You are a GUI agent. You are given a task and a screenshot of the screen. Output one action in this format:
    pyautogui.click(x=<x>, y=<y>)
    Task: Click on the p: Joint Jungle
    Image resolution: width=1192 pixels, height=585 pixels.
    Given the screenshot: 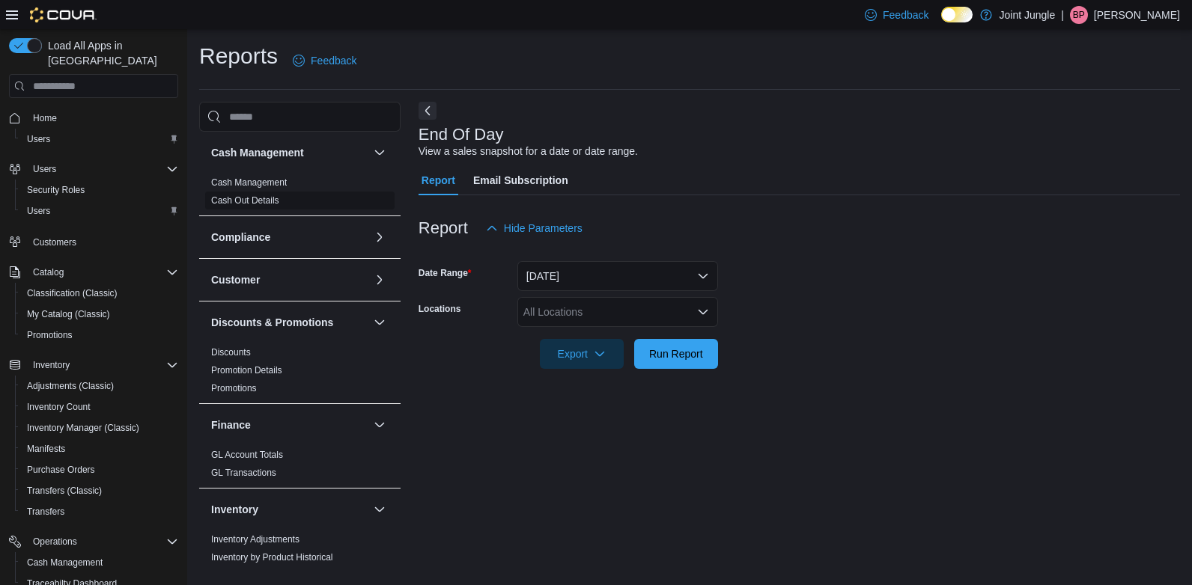 What is the action you would take?
    pyautogui.click(x=1027, y=15)
    